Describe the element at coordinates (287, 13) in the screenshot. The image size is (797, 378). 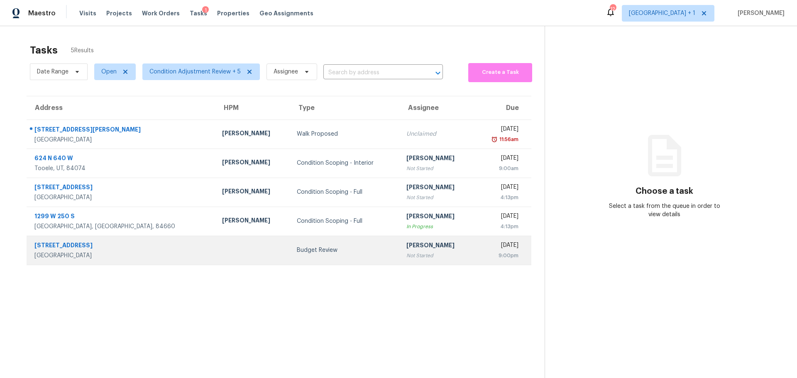
I see `span: Geo Assignments` at that location.